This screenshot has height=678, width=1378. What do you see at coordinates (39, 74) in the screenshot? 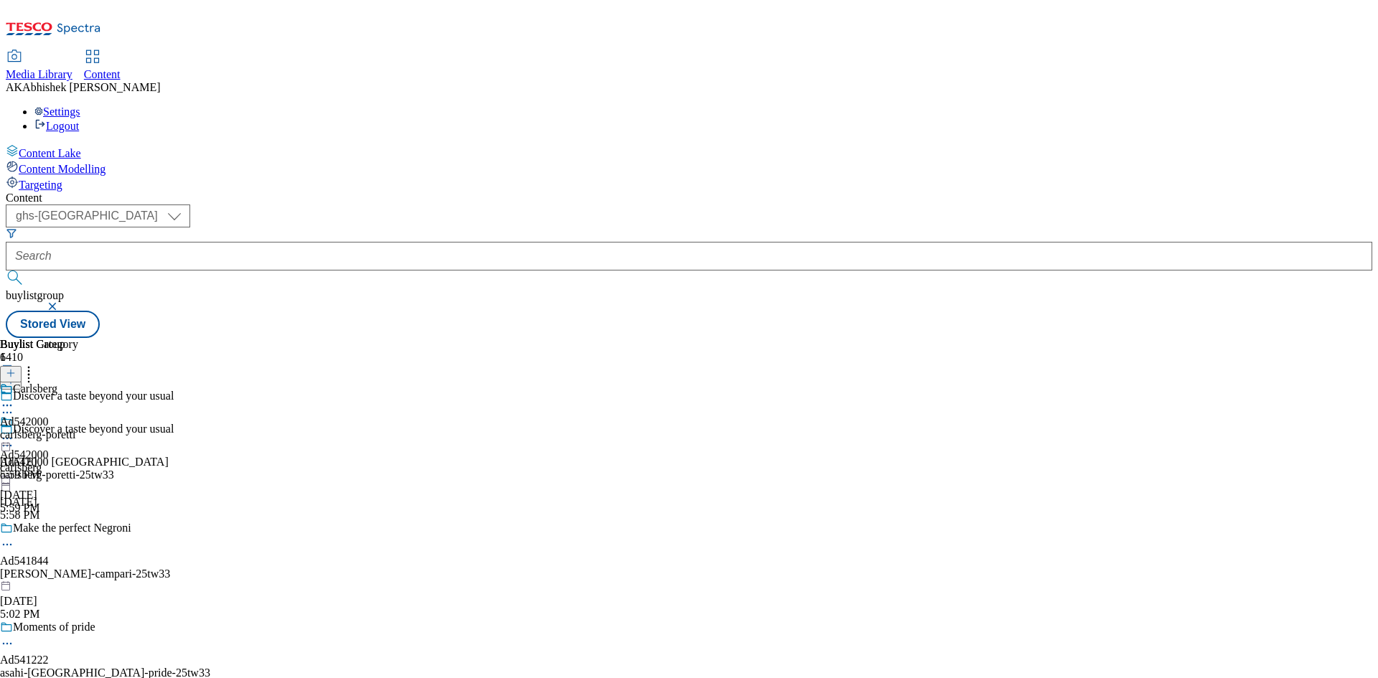
I see `span: Media Library` at bounding box center [39, 74].